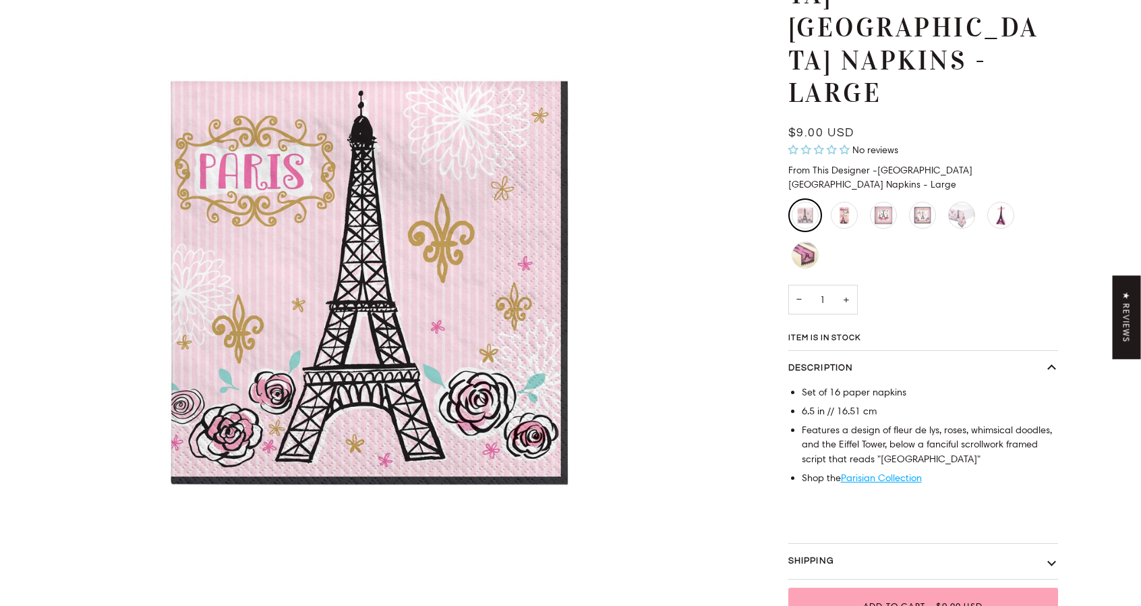 The image size is (1141, 606). Describe the element at coordinates (799, 299) in the screenshot. I see `button: Decrease quantity` at that location.